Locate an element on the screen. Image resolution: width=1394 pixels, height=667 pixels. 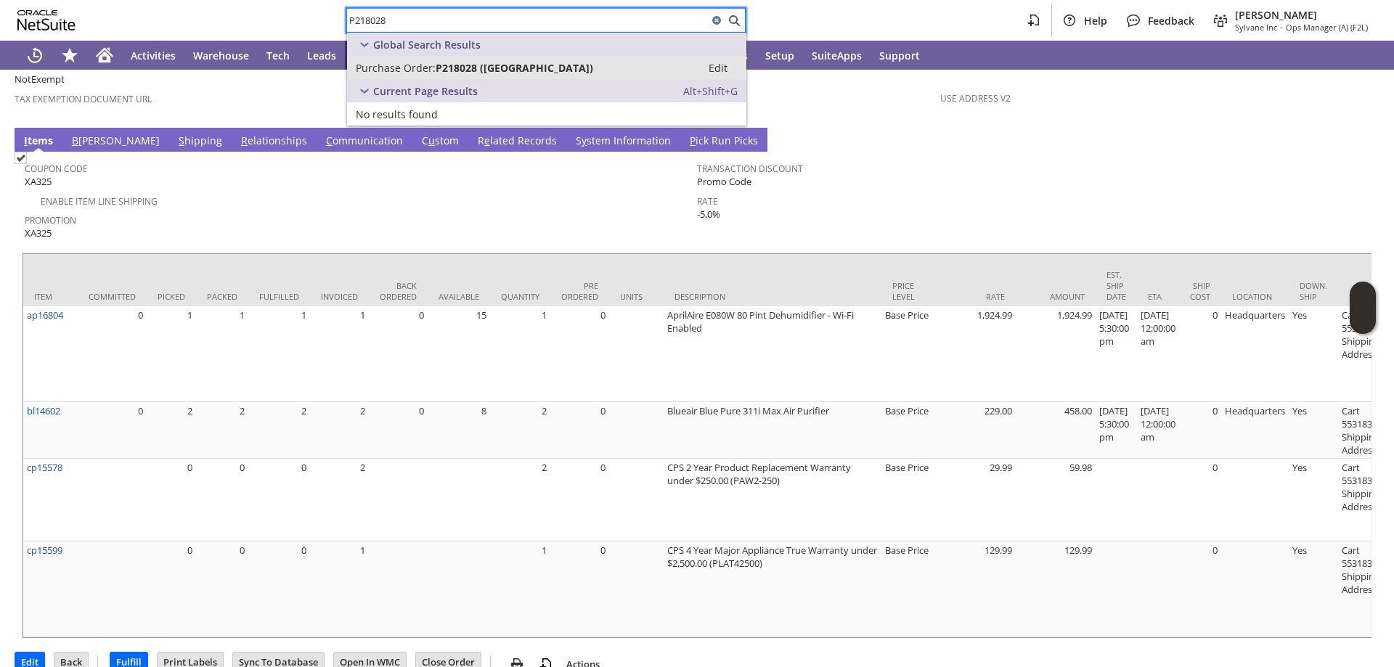
span: Sylvane Inc is located at coordinates (1256, 27).